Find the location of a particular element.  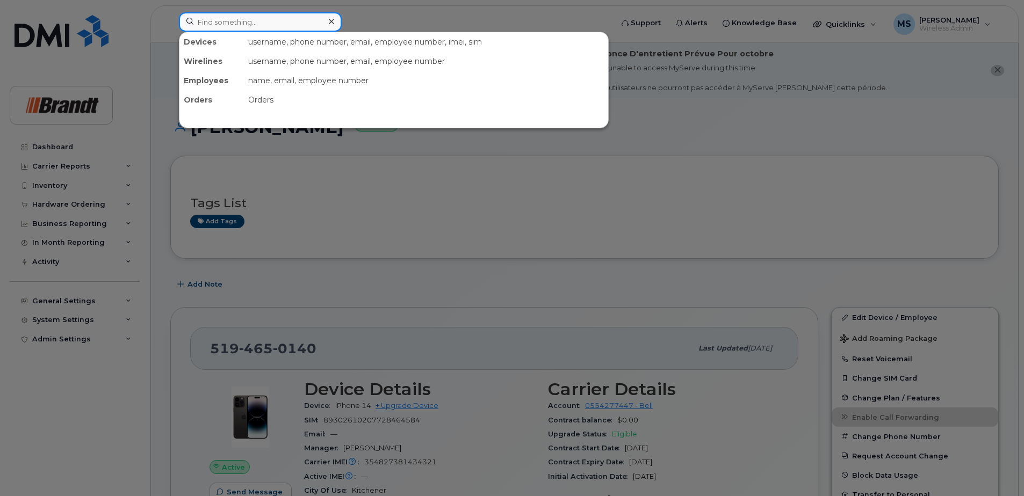

div: username, phone number, email, employee number is located at coordinates (426, 61).